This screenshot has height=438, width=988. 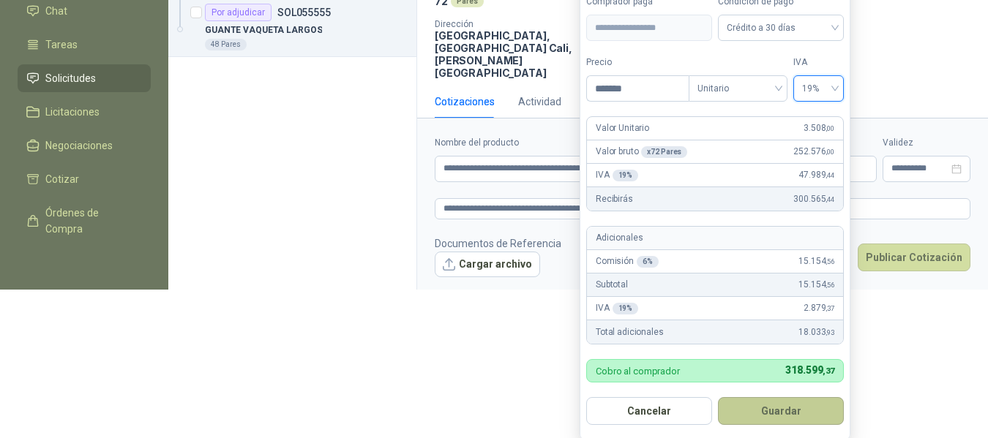 What do you see at coordinates (664, 152) in the screenshot?
I see `div: x 72 Pares` at bounding box center [664, 152].